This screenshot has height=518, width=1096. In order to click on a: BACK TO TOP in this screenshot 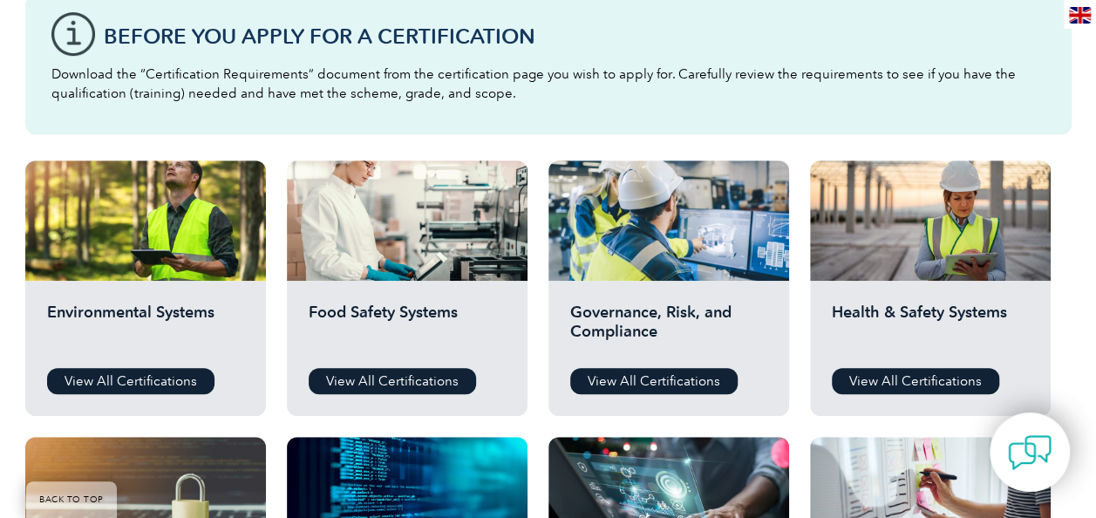, I will do `click(71, 500)`.